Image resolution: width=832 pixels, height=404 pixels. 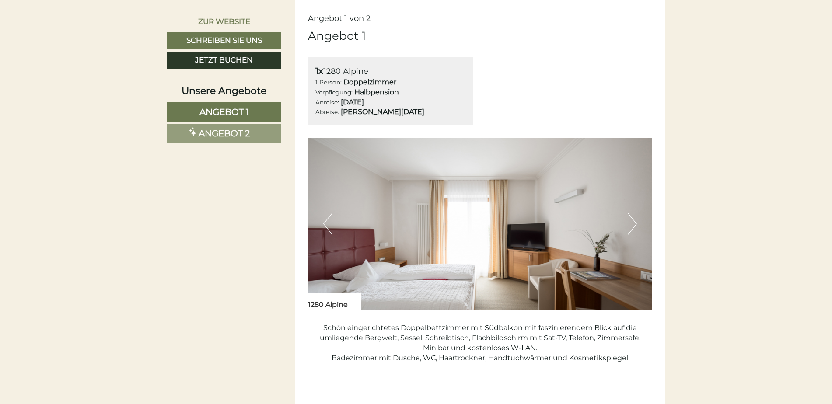 What do you see at coordinates (339, 18) in the screenshot?
I see `span: Angebot 1 von 2` at bounding box center [339, 18].